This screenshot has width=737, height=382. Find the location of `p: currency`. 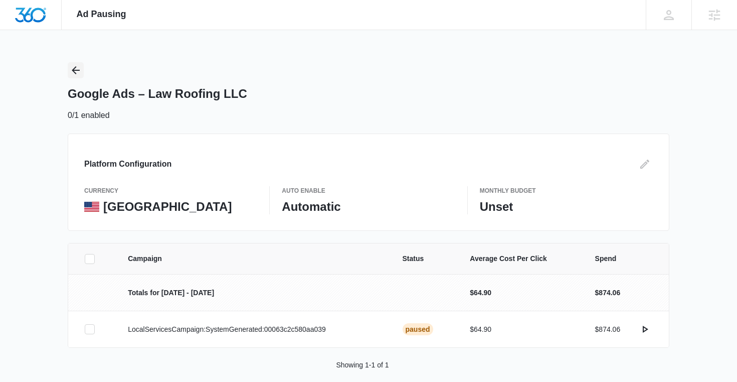

p: currency is located at coordinates (170, 191).